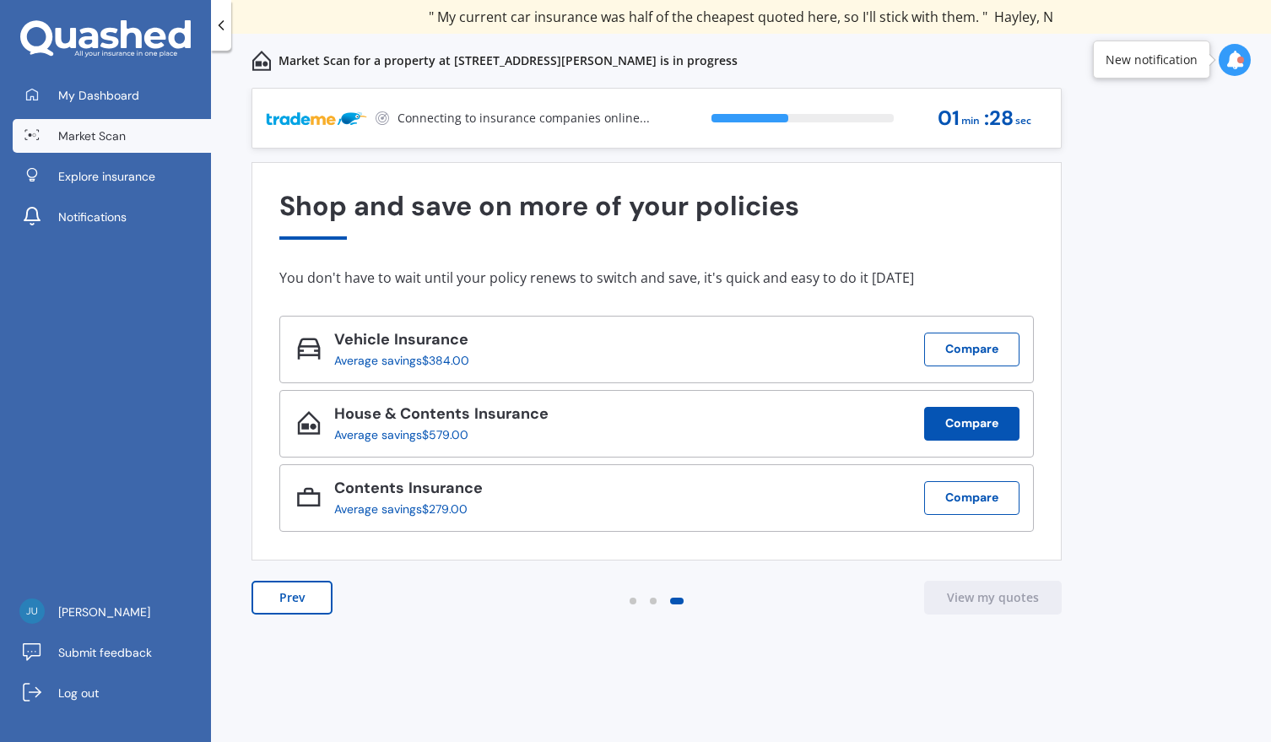 This screenshot has height=742, width=1271. I want to click on div: Average savings $384.00, so click(402, 360).